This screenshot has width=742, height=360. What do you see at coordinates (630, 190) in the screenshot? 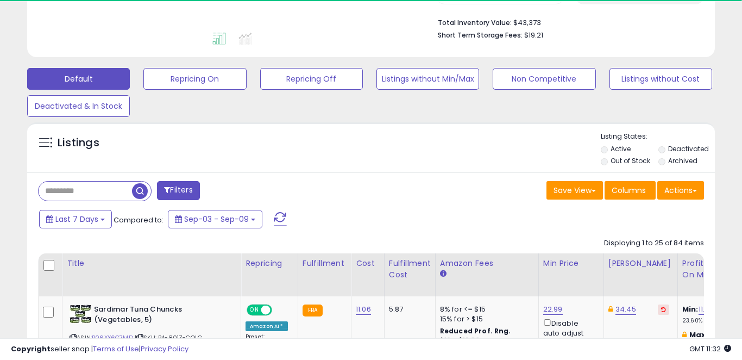
I see `button: Columns` at bounding box center [630, 190].